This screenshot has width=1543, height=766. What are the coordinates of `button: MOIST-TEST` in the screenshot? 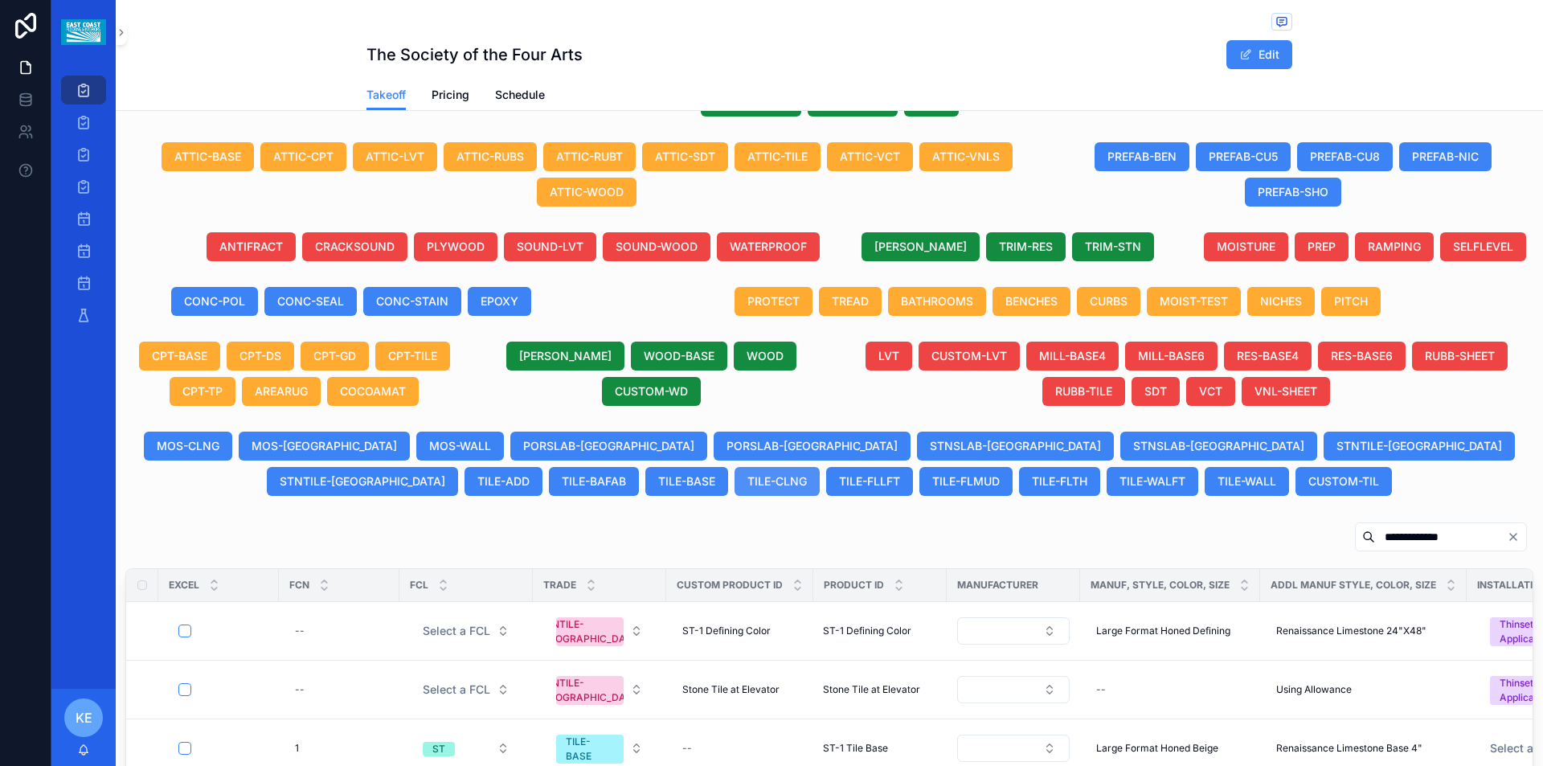 It's located at (1193, 301).